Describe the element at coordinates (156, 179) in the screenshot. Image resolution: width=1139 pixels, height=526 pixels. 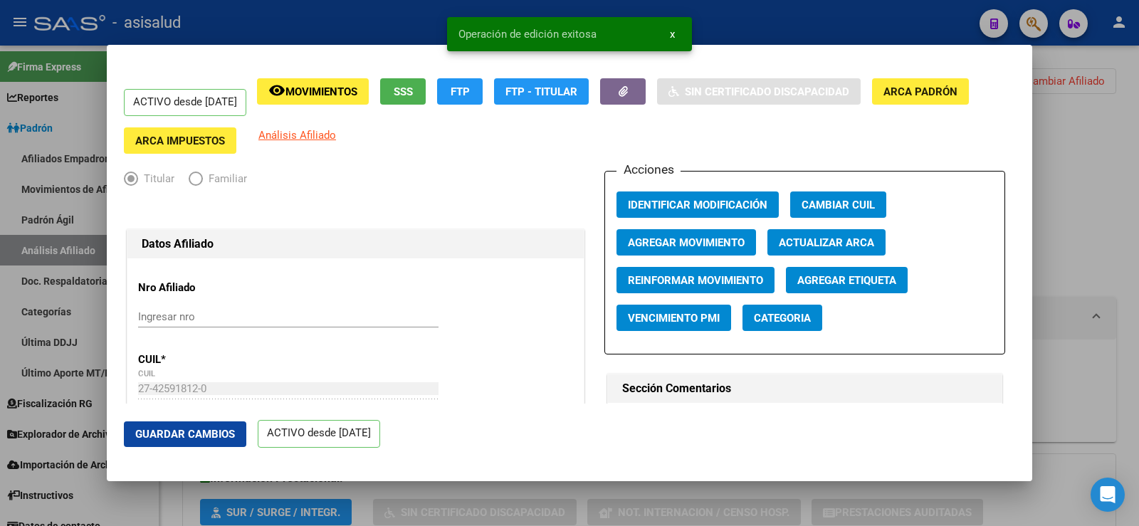
I see `span: Titular` at that location.